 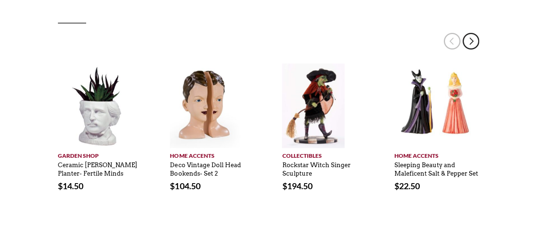 What do you see at coordinates (71, 186) in the screenshot?
I see `bdi: 14.50` at bounding box center [71, 186].